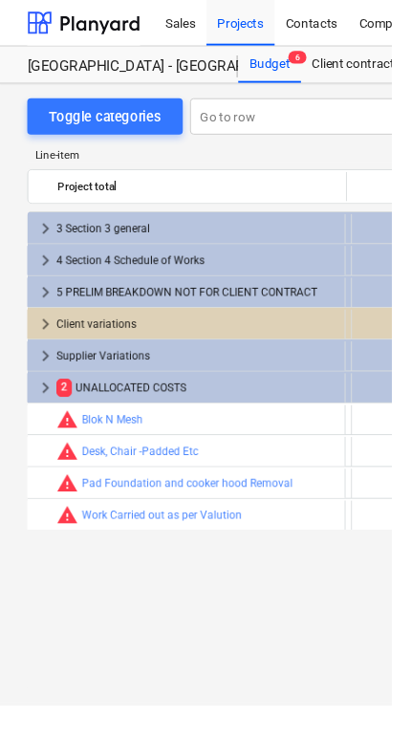  Describe the element at coordinates (197, 508) in the screenshot. I see `a: Pad Foundation and cooker hood Removal` at that location.